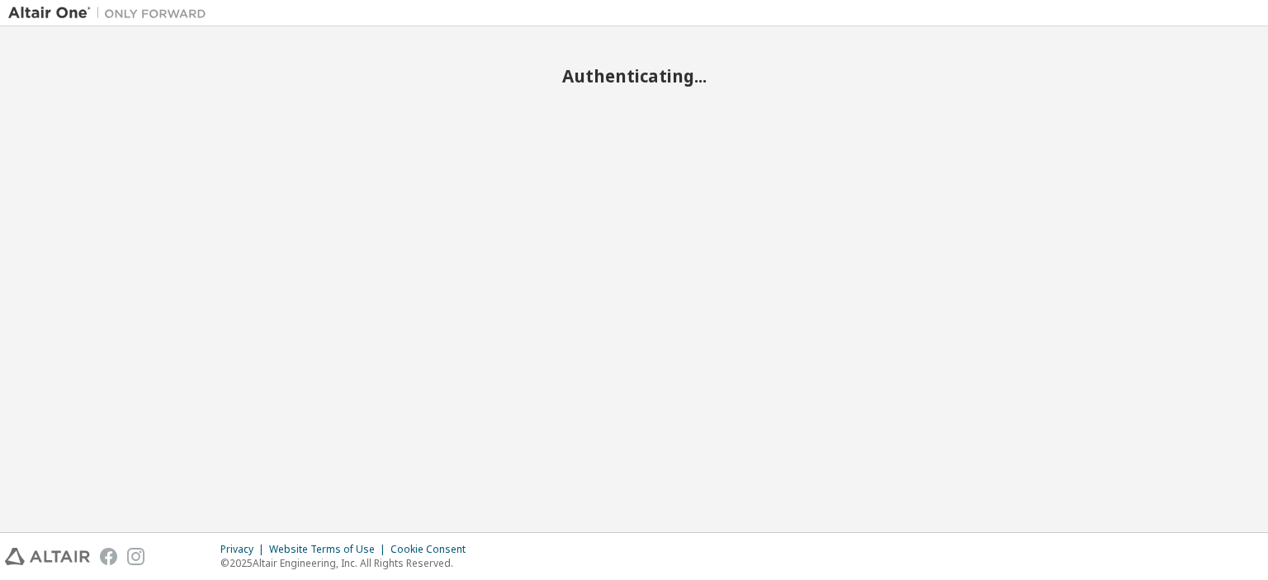 The width and height of the screenshot is (1268, 580). I want to click on img: altair_logo.svg, so click(47, 556).